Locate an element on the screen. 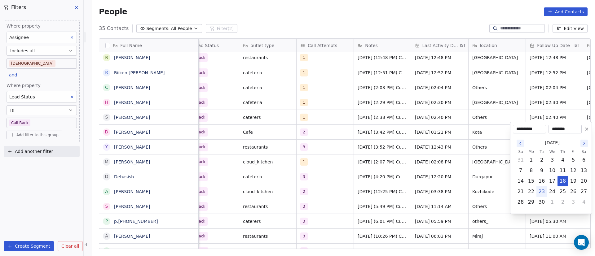 This screenshot has width=595, height=256. th: Wednesday is located at coordinates (552, 152).